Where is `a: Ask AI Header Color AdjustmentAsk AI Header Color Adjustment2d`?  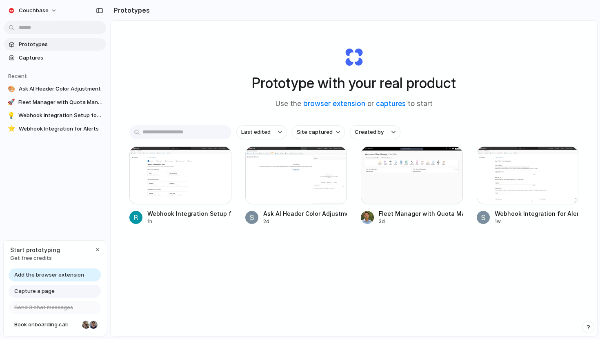
a: Ask AI Header Color AdjustmentAsk AI Header Color Adjustment2d is located at coordinates (296, 186).